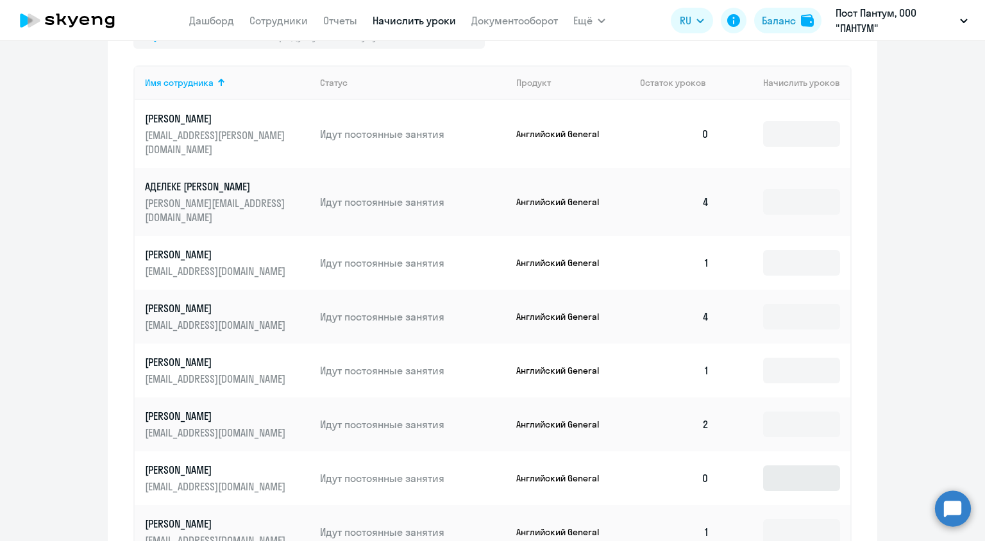 The width and height of the screenshot is (985, 541). Describe the element at coordinates (514, 21) in the screenshot. I see `a: Документооборот` at that location.